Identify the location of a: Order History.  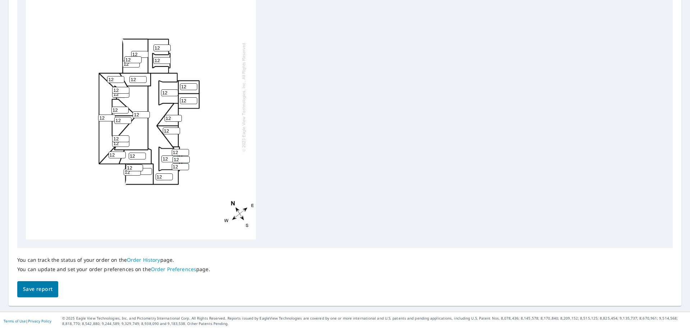
(143, 260).